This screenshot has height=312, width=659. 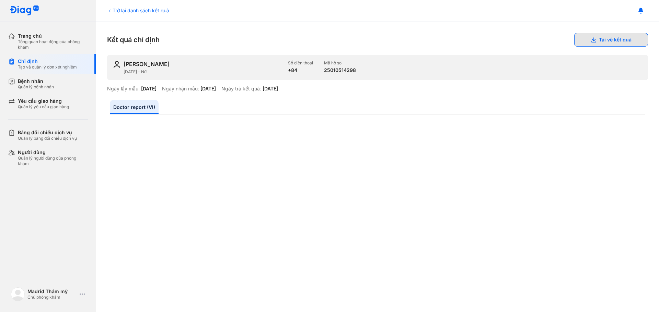 What do you see at coordinates (53, 153) in the screenshot?
I see `div: Người dùng` at bounding box center [53, 153].